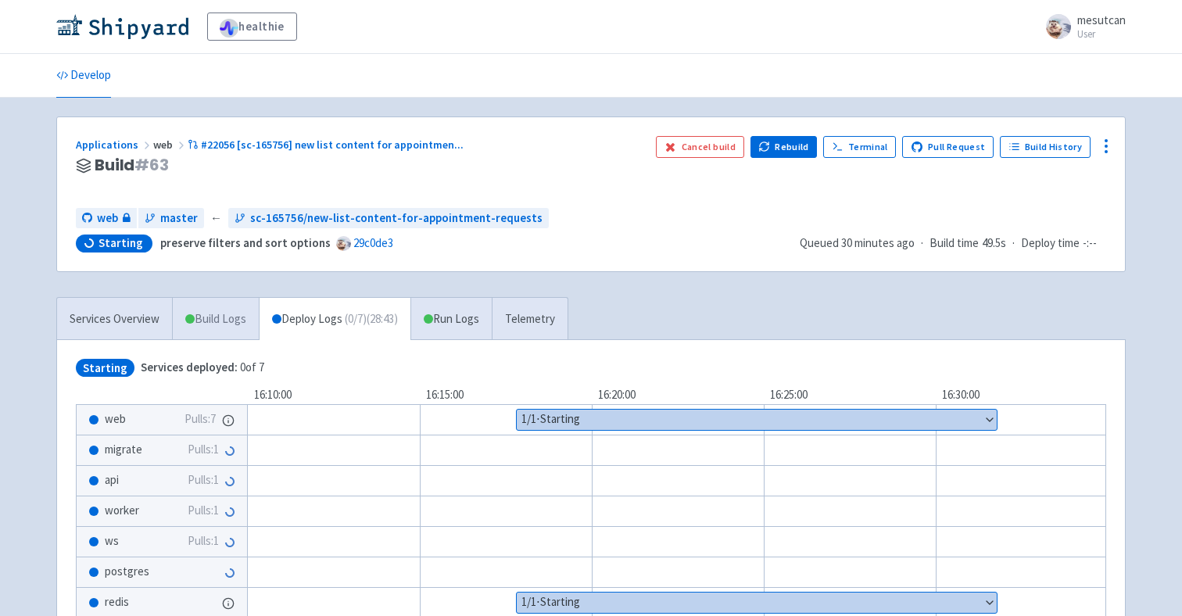 This screenshot has height=616, width=1182. Describe the element at coordinates (245, 242) in the screenshot. I see `strong: preserve filters and sort options` at that location.